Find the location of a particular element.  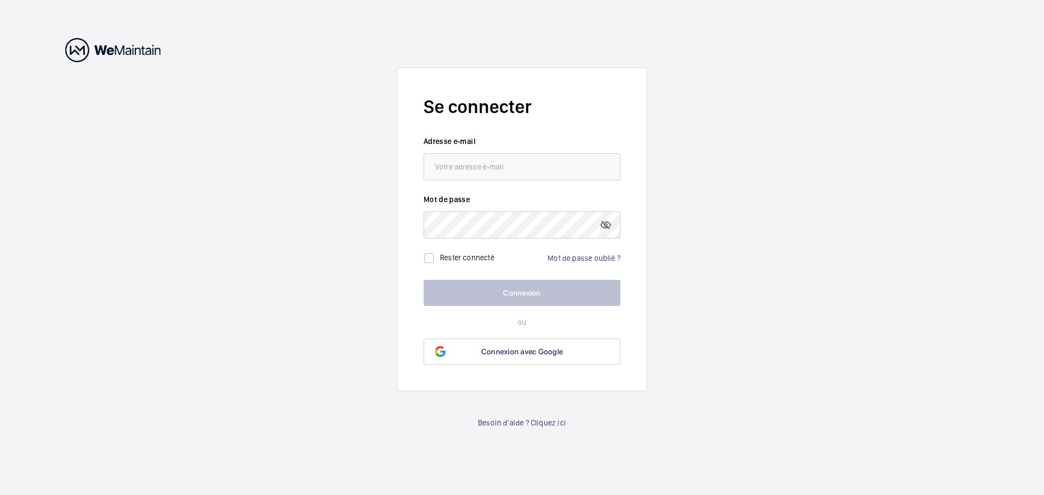

p: ou is located at coordinates (522, 322).